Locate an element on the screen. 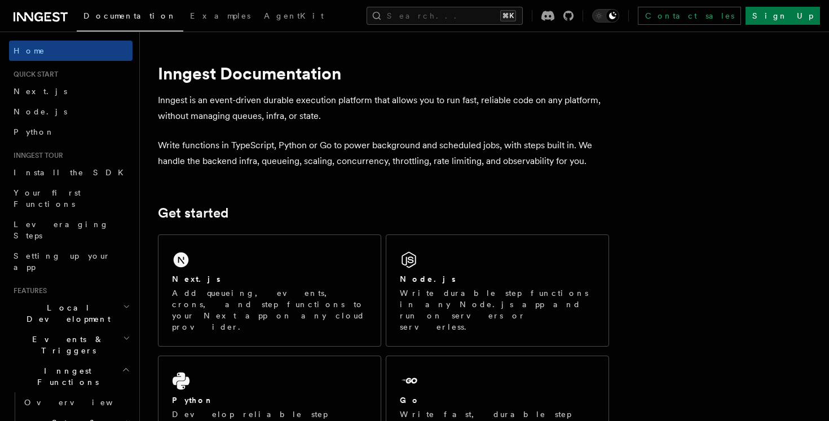 This screenshot has height=421, width=829. span: Quick start is located at coordinates (33, 74).